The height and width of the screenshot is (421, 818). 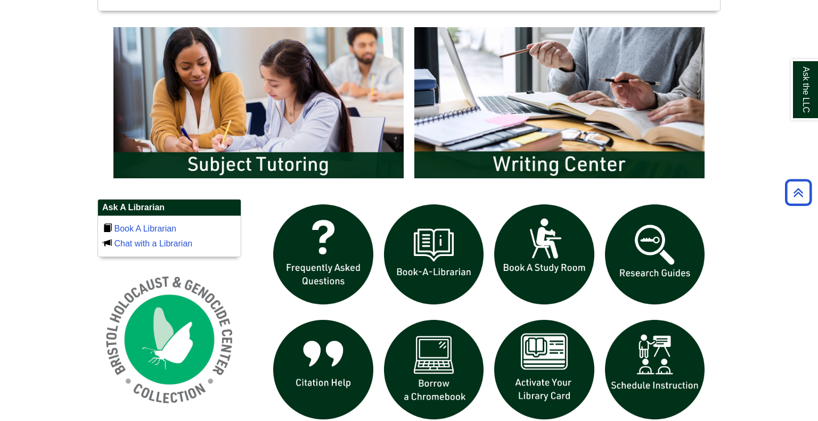 What do you see at coordinates (409, 105) in the screenshot?
I see `div: slideshow` at bounding box center [409, 105].